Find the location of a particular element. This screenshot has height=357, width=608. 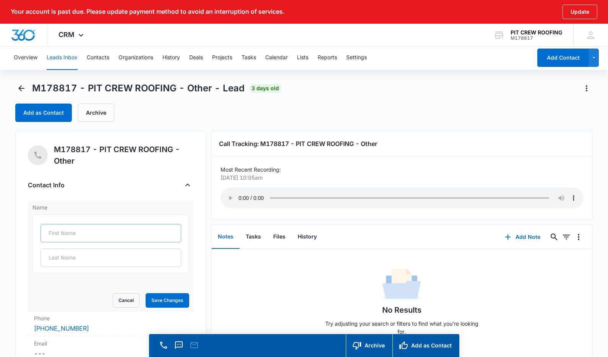

h3: Call Tracking: M178817 - PIT CREW ROOFING - Other is located at coordinates (402, 144).